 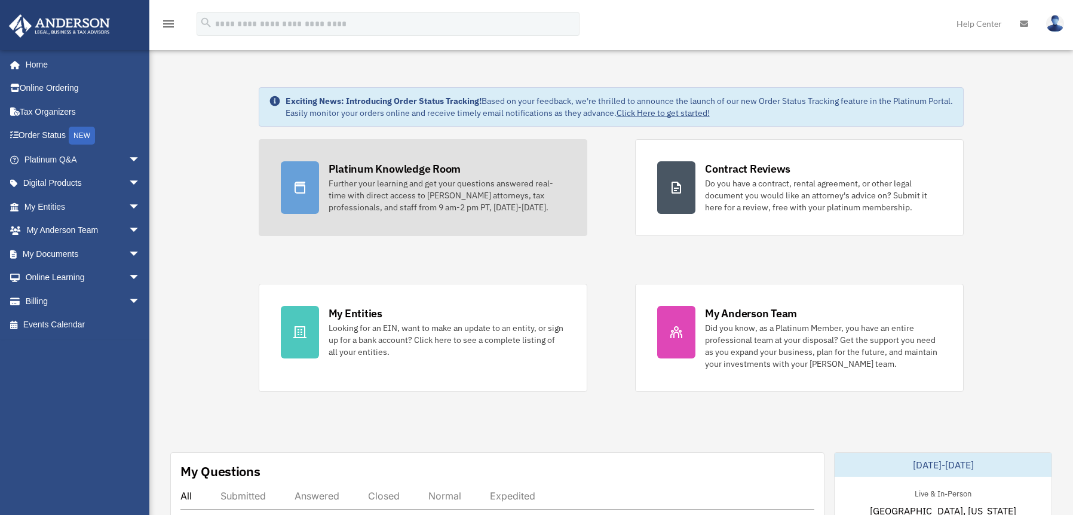 I want to click on a: menu, so click(x=169, y=26).